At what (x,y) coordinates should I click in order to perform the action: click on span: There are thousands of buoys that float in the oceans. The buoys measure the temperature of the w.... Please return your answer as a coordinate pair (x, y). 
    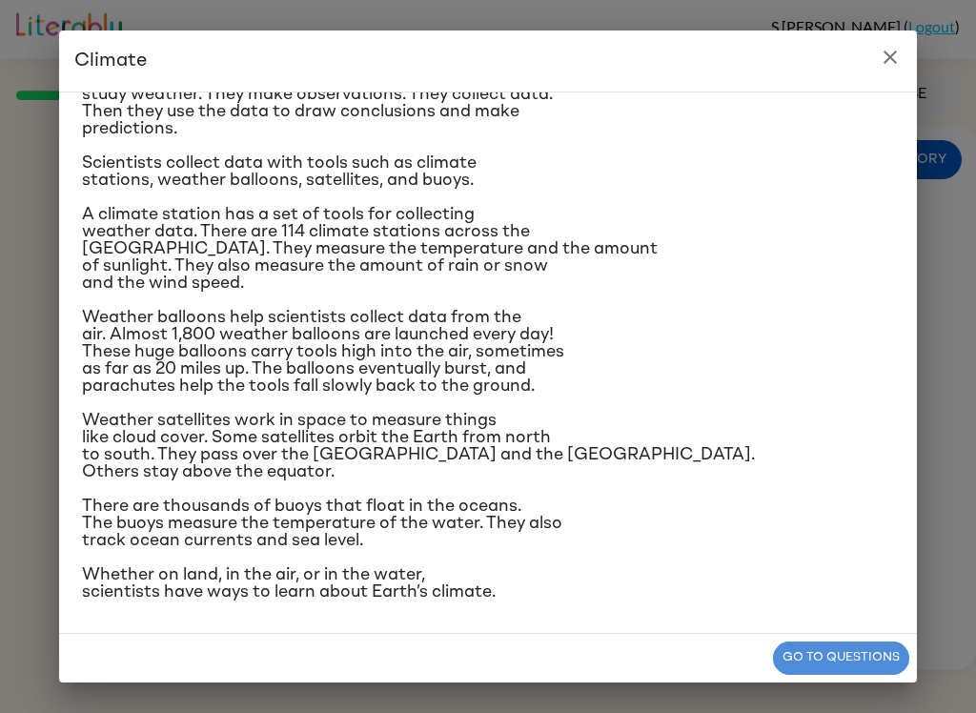
    Looking at the image, I should click on (322, 523).